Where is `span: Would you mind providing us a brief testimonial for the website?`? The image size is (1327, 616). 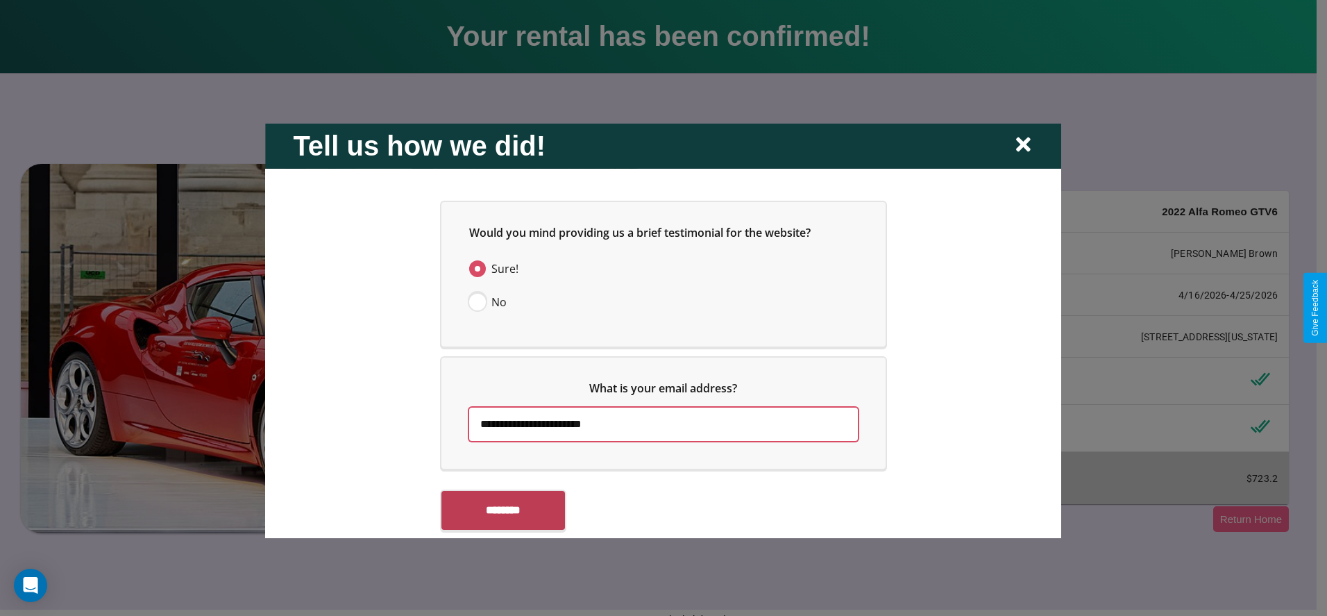 span: Would you mind providing us a brief testimonial for the website? is located at coordinates (640, 232).